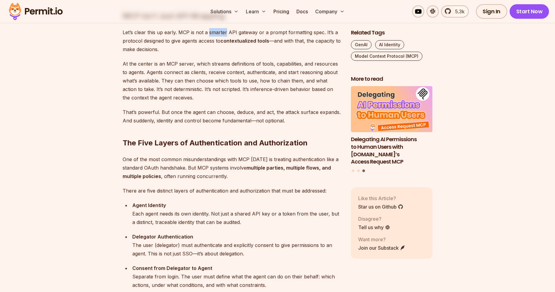 Image resolution: width=555 pixels, height=292 pixels. What do you see at coordinates (281, 12) in the screenshot?
I see `a: Pricing` at bounding box center [281, 12].